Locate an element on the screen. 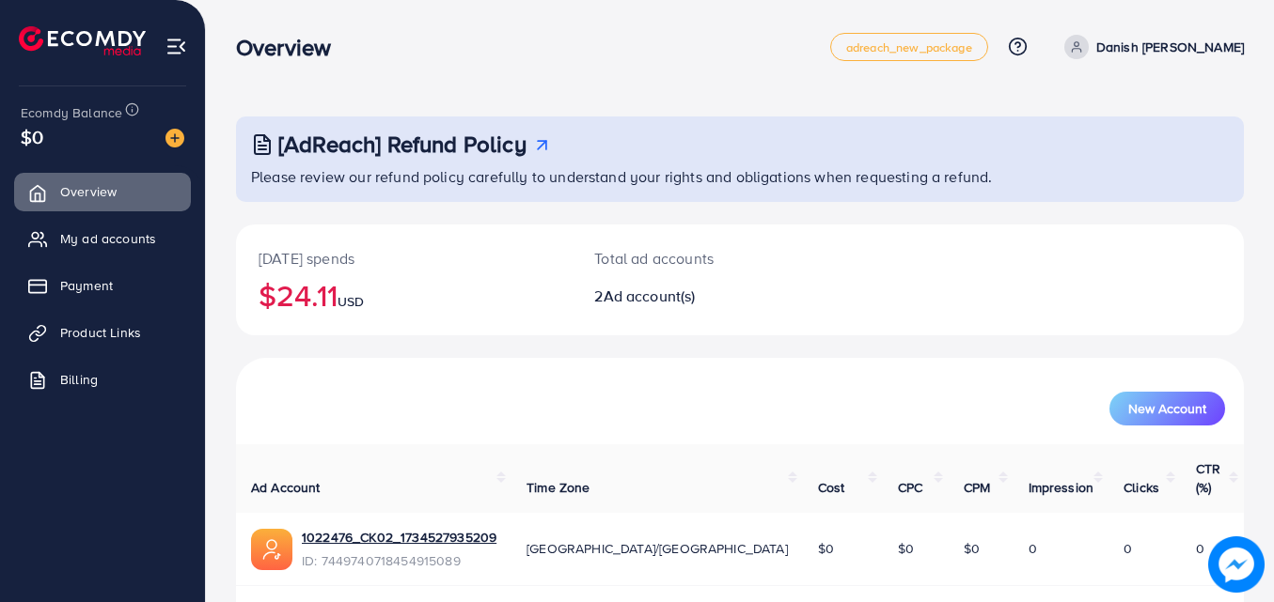 This screenshot has height=602, width=1274. span: Product Links is located at coordinates (101, 333).